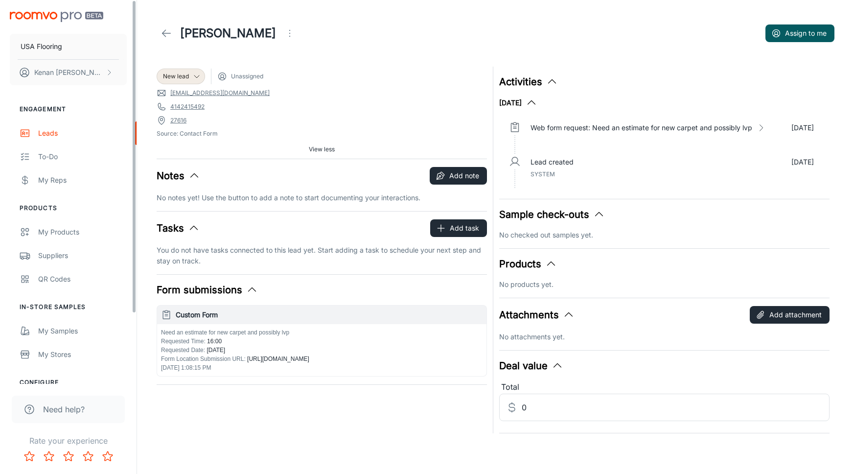 The image size is (854, 474). I want to click on button: Rate 2 star, so click(49, 456).